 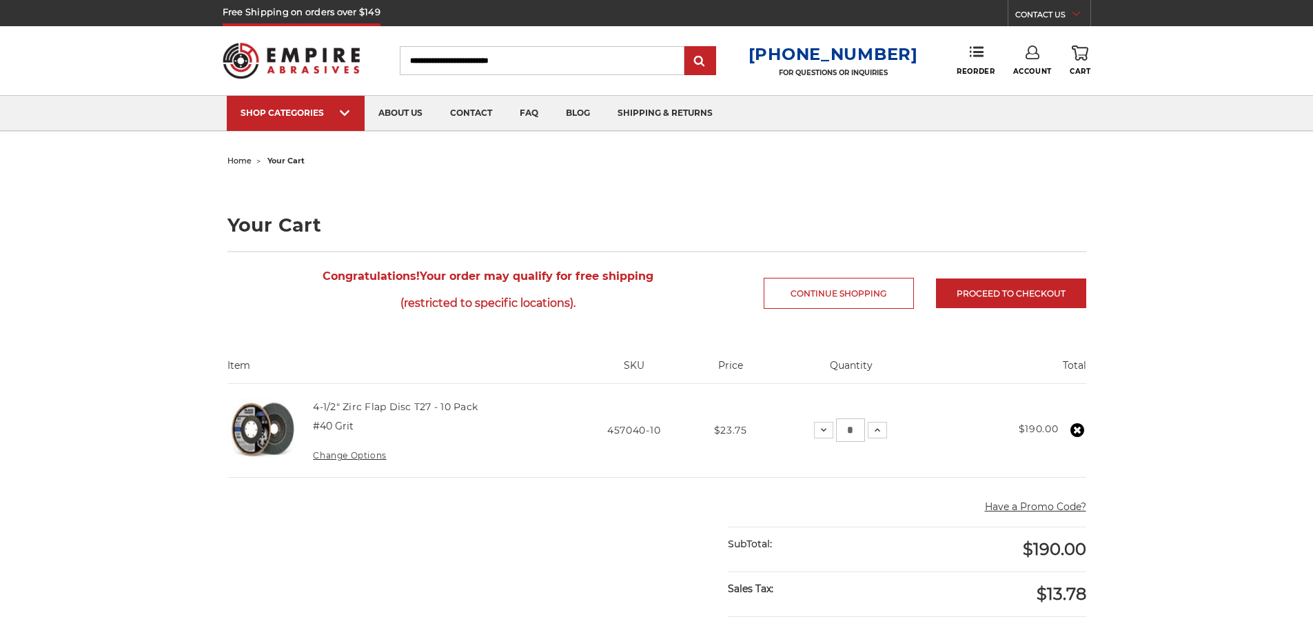 What do you see at coordinates (529, 113) in the screenshot?
I see `a: faq` at bounding box center [529, 113].